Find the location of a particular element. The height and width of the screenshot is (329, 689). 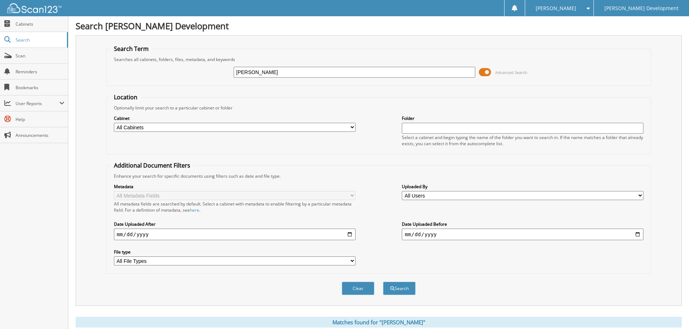

input: end is located at coordinates (522, 235).